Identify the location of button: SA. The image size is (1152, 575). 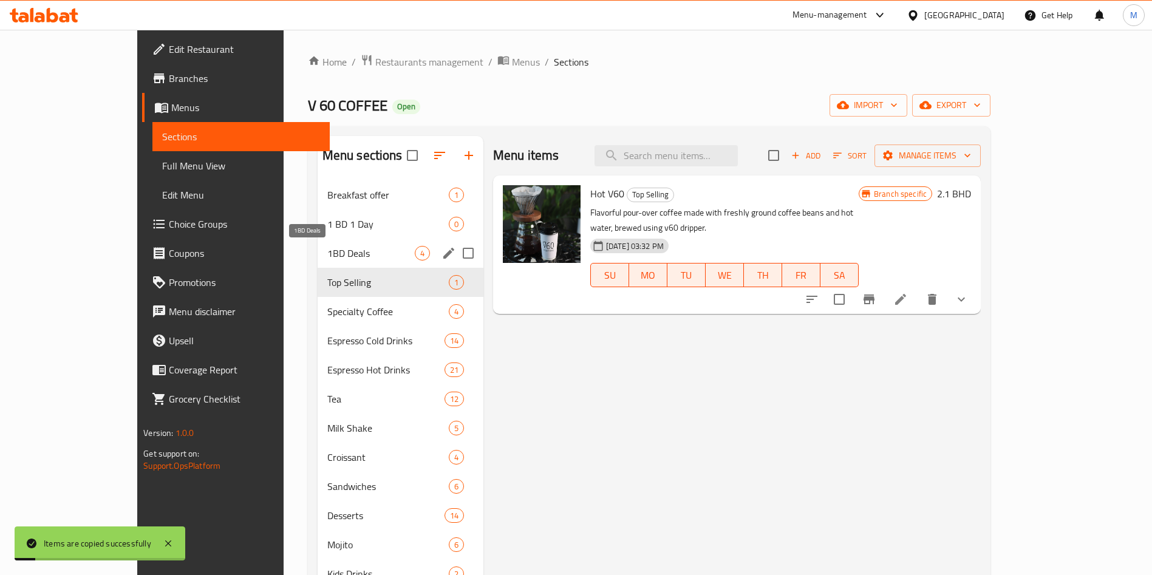
(839, 275).